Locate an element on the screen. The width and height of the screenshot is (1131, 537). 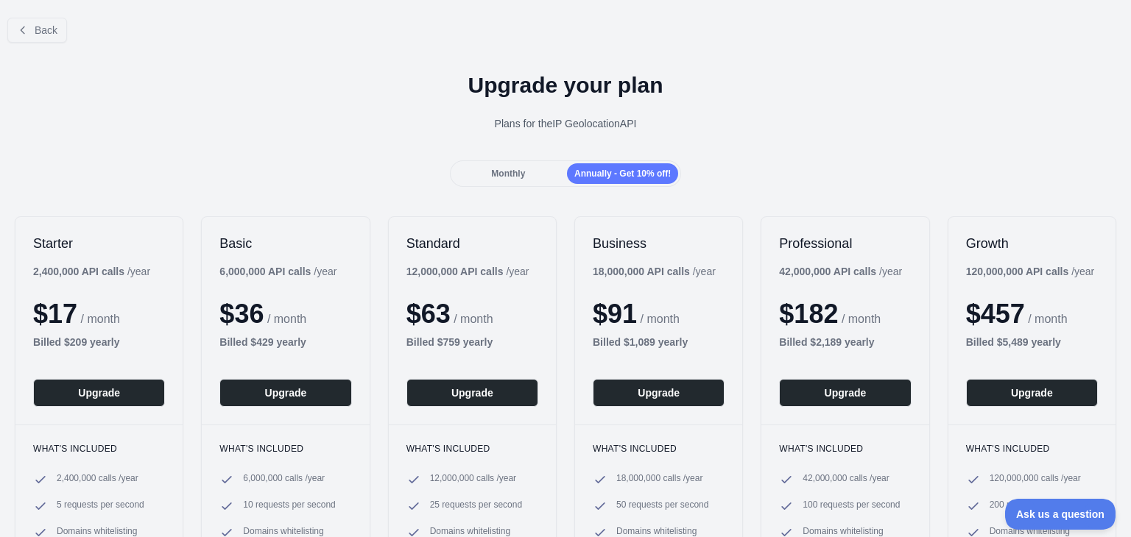
b: 42,000,000 API calls is located at coordinates (827, 272).